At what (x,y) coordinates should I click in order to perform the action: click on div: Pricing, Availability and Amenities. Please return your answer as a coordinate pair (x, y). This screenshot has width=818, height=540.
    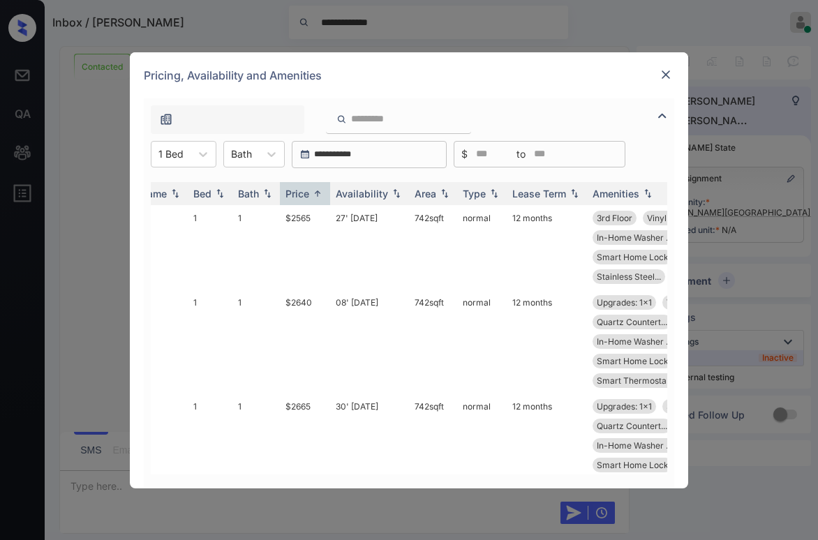
    Looking at the image, I should click on (409, 75).